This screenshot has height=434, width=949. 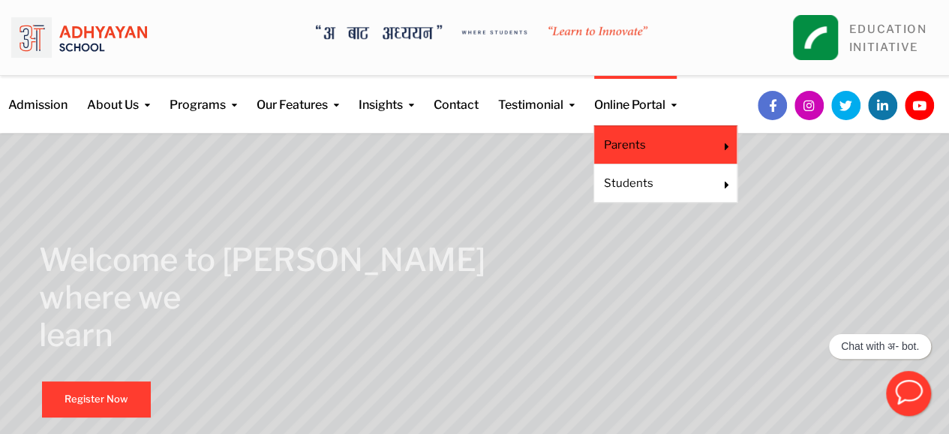 What do you see at coordinates (456, 95) in the screenshot?
I see `a: Contact` at bounding box center [456, 95].